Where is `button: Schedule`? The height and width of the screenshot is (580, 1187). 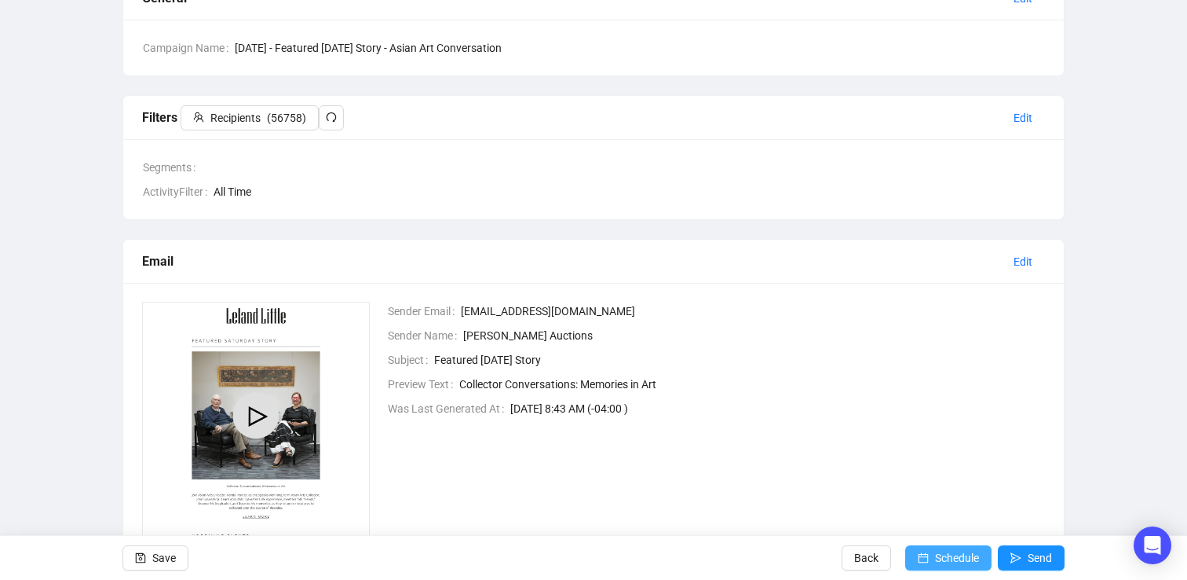
button: Schedule is located at coordinates (949, 558).